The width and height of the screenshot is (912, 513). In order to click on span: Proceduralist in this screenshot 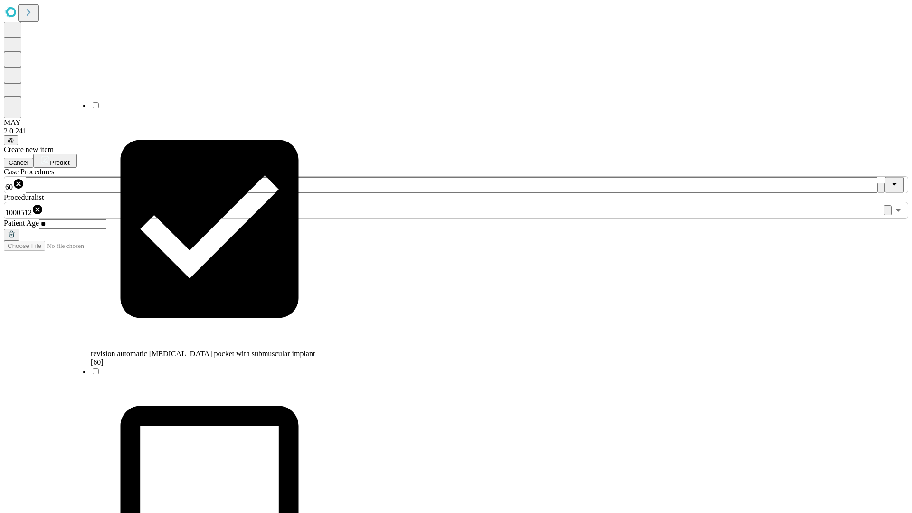, I will do `click(24, 197)`.